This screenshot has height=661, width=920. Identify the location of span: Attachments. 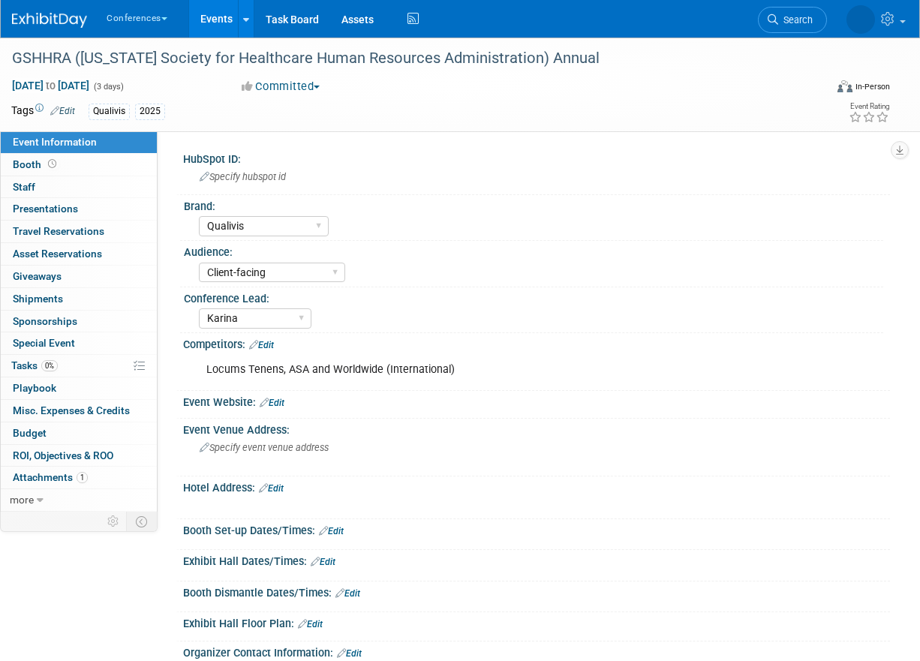
(50, 477).